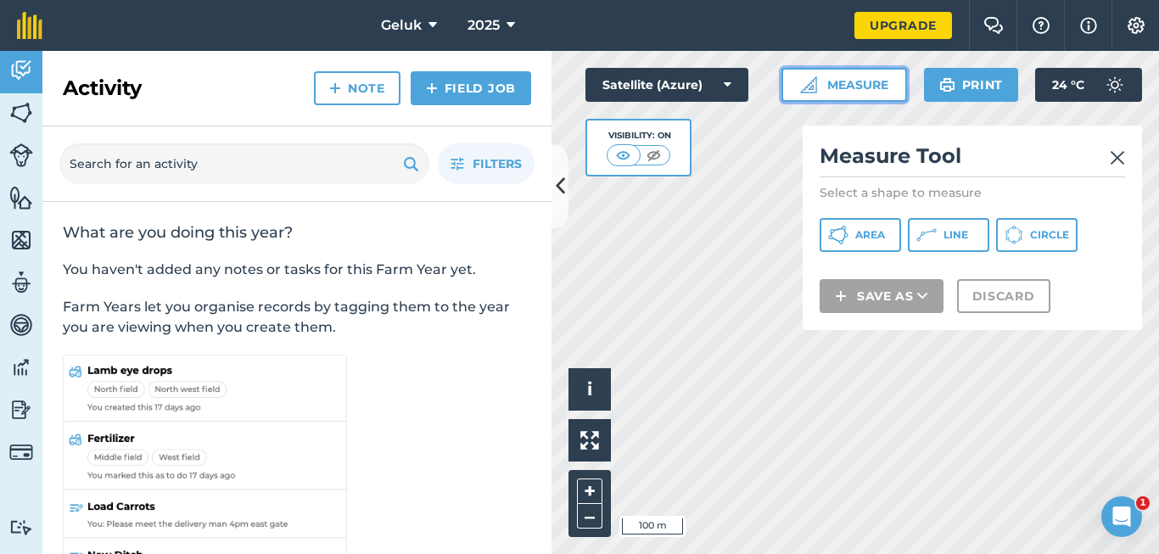  What do you see at coordinates (30, 25) in the screenshot?
I see `img: fieldmargin Logo` at bounding box center [30, 25].